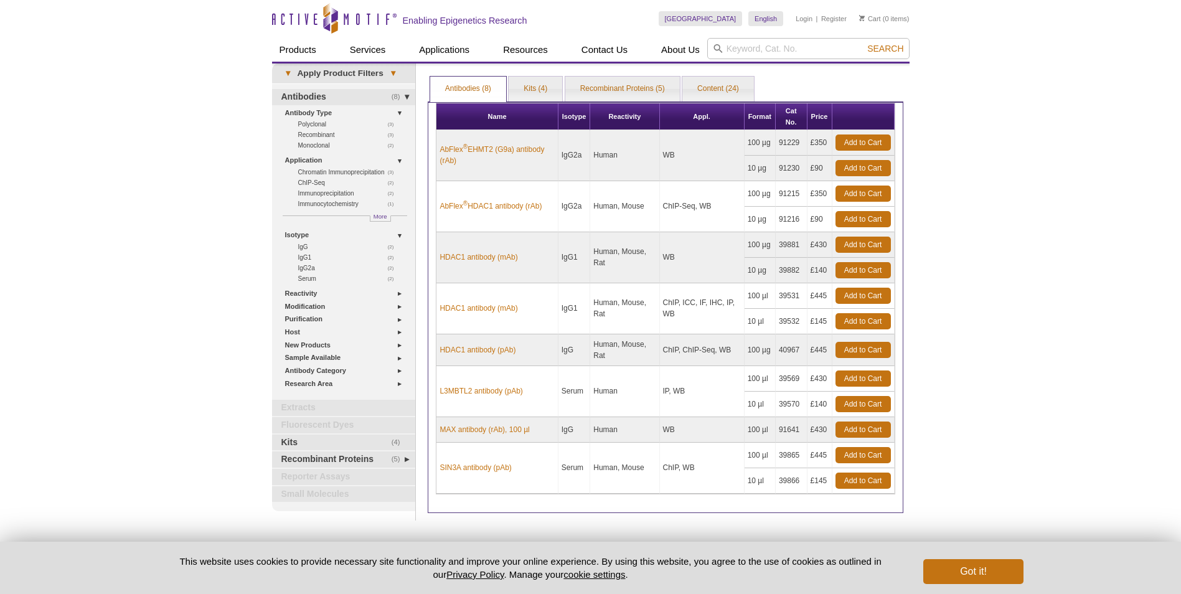 The height and width of the screenshot is (594, 1181). I want to click on td: ChIP, WB, so click(702, 468).